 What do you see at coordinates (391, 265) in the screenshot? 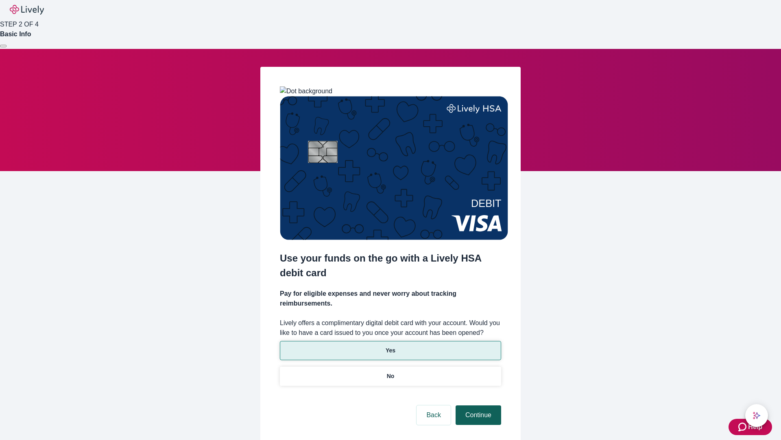
I see `h2: Use your funds on the go with a Lively HSA debit card` at bounding box center [391, 265].